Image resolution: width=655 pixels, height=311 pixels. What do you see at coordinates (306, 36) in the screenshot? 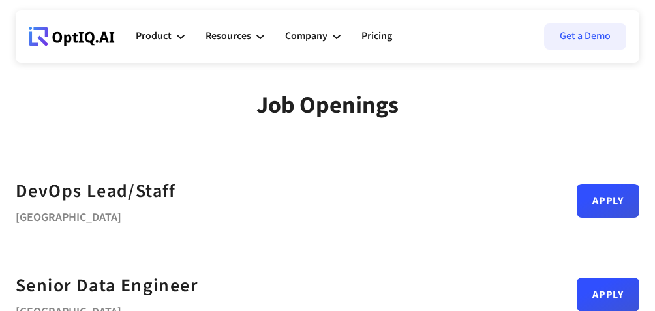
I see `div: Company` at bounding box center [306, 36].